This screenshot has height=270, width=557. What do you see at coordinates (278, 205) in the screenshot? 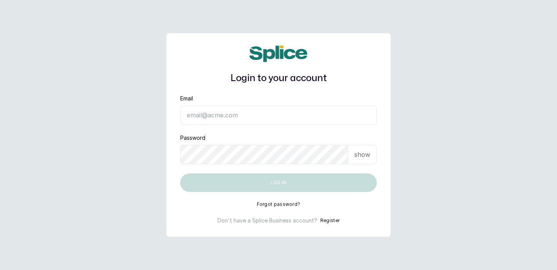
I see `button: Forgot password?` at bounding box center [278, 205].